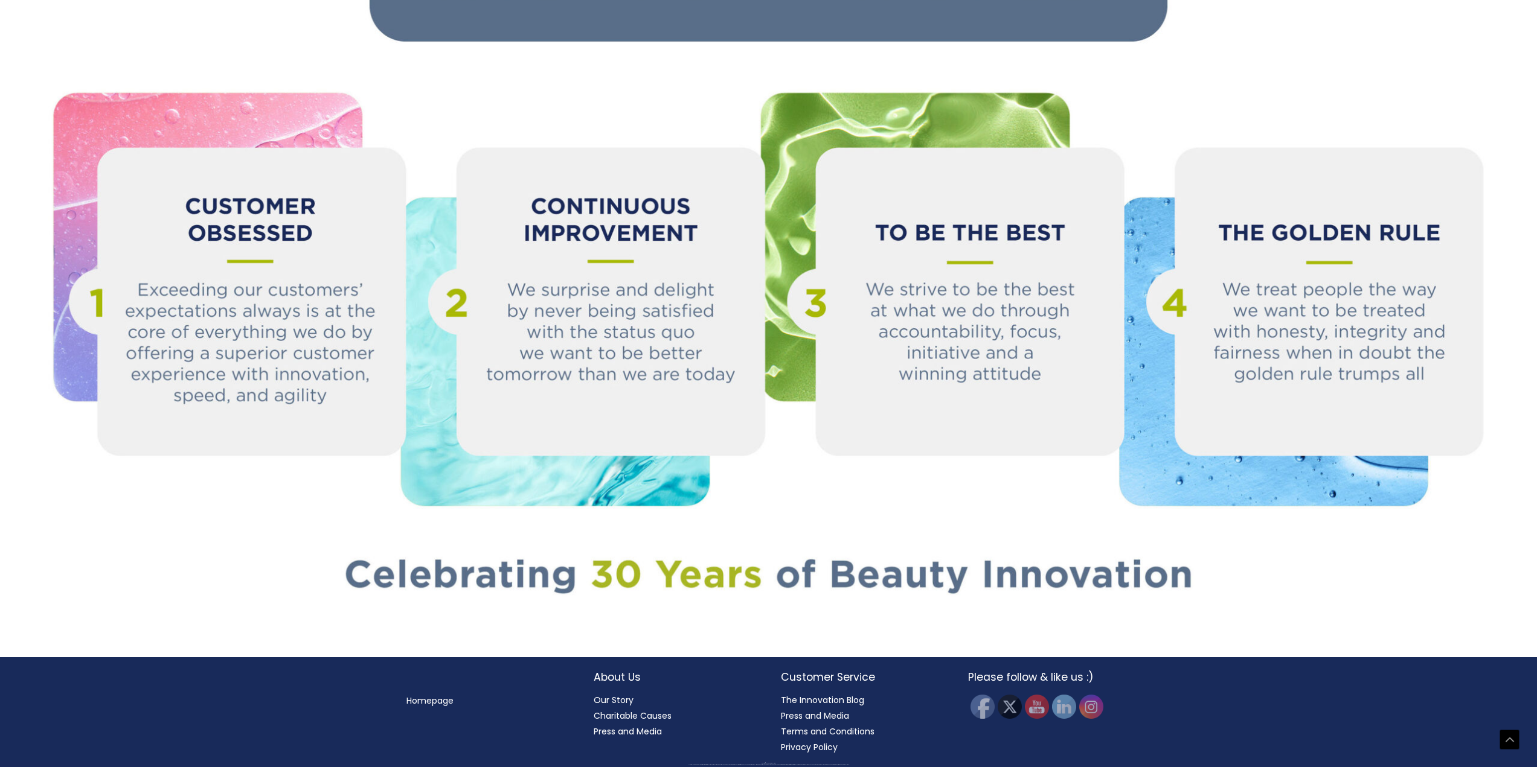 The height and width of the screenshot is (767, 1537). Describe the element at coordinates (982, 707) in the screenshot. I see `img: Facebook` at that location.